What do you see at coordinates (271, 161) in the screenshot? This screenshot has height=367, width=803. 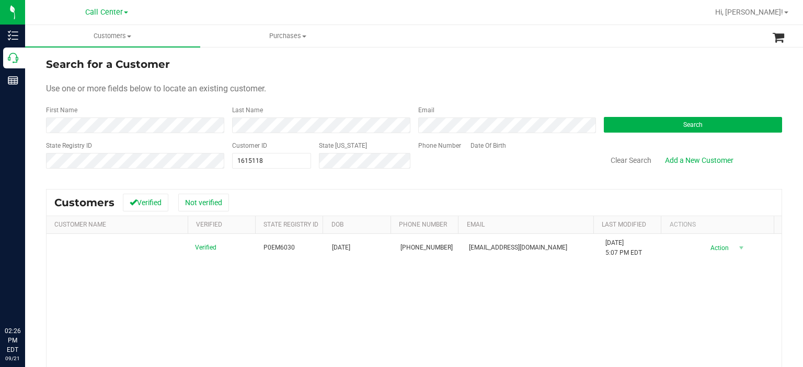 I see `input: 1615118` at bounding box center [271, 161].